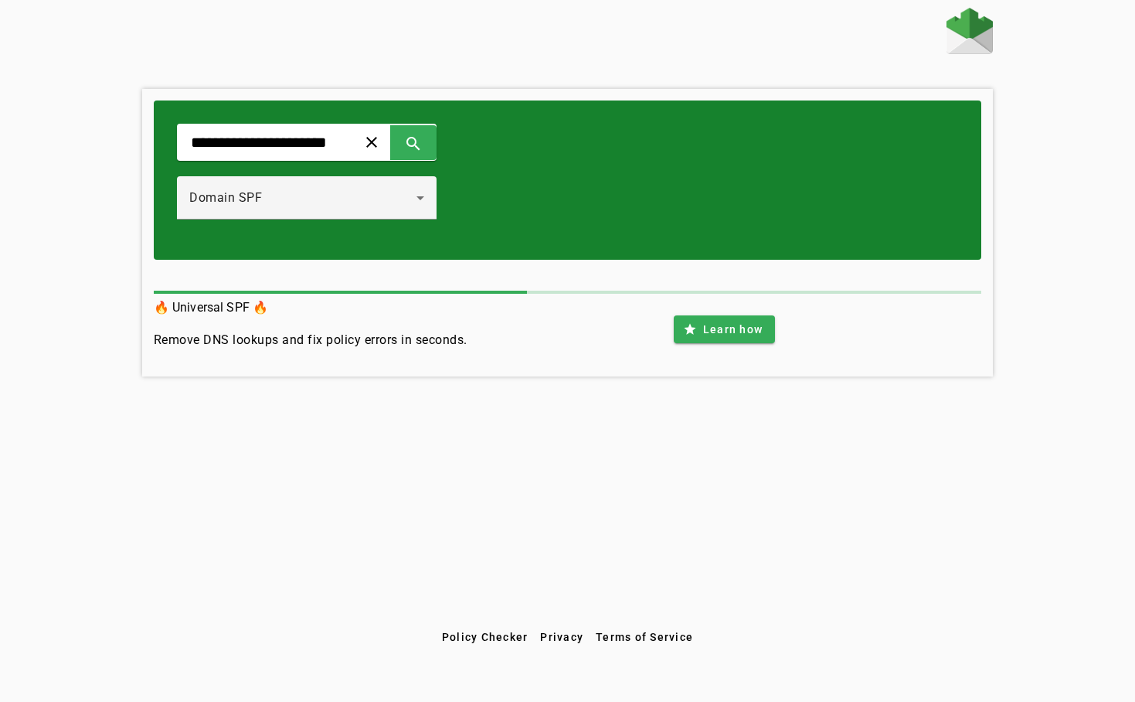 The width and height of the screenshot is (1135, 702). I want to click on h3: 🔥 Universal SPF 🔥, so click(311, 308).